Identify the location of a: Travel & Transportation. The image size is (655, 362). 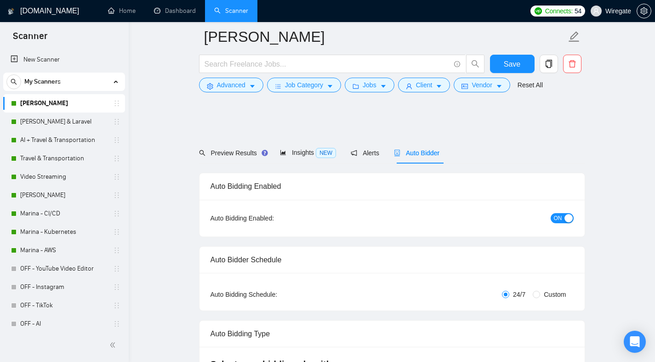
(64, 159).